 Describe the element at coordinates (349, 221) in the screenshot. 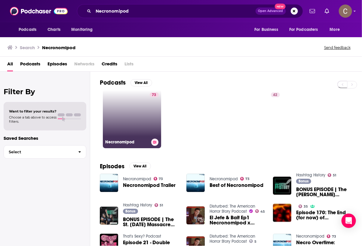

I see `div: Open Intercom Messenger` at that location.